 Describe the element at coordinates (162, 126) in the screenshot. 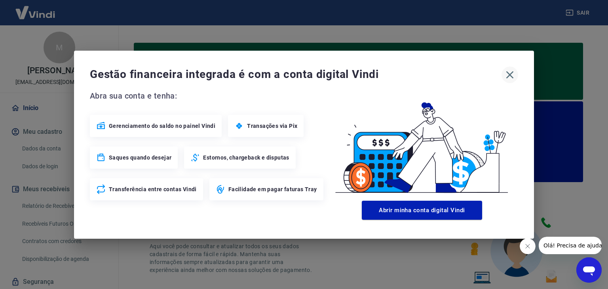

I see `span: Gerenciamento do saldo no painel Vindi` at that location.